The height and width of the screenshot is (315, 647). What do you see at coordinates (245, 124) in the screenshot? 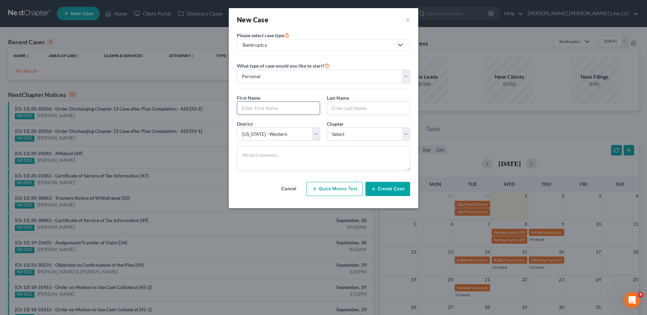
I see `span: District` at bounding box center [245, 124].